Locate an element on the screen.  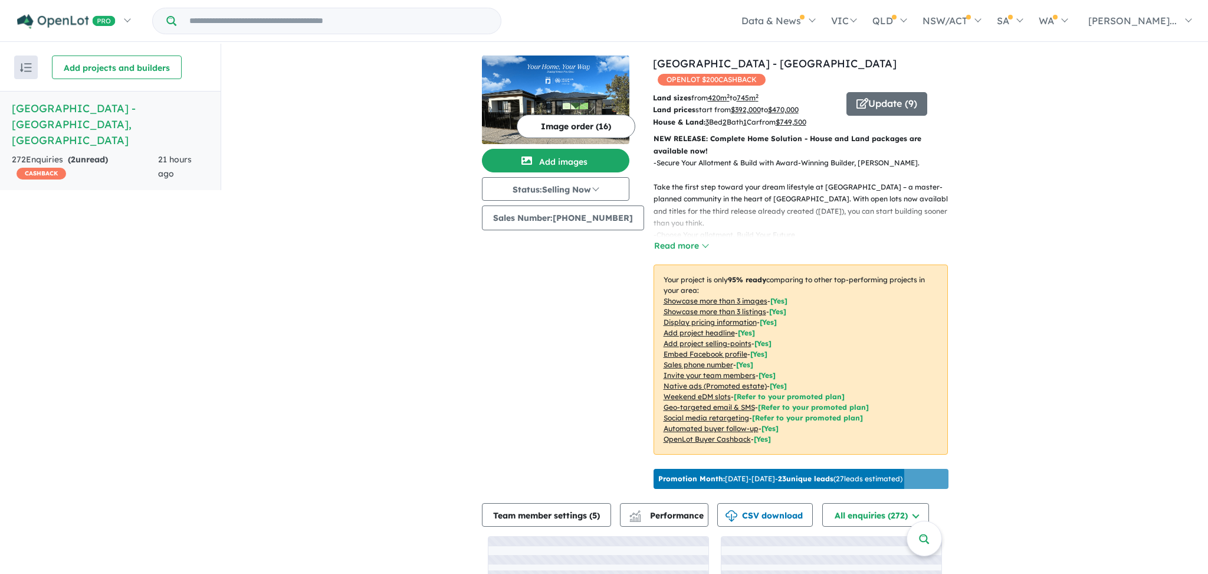
p: Bed Bath Car from is located at coordinates (745, 122).